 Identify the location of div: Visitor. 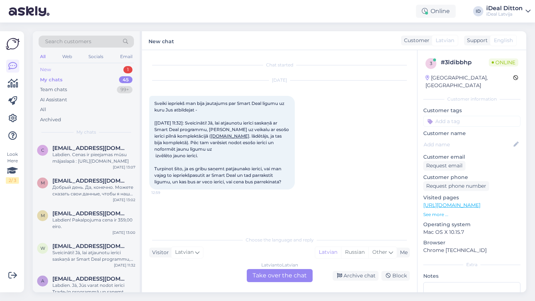
(159, 253).